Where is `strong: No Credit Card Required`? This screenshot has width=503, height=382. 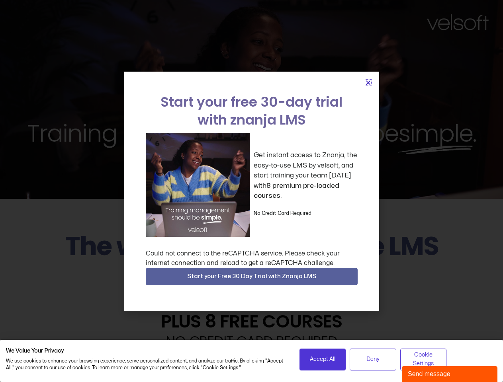
strong: No Credit Card Required is located at coordinates (282, 213).